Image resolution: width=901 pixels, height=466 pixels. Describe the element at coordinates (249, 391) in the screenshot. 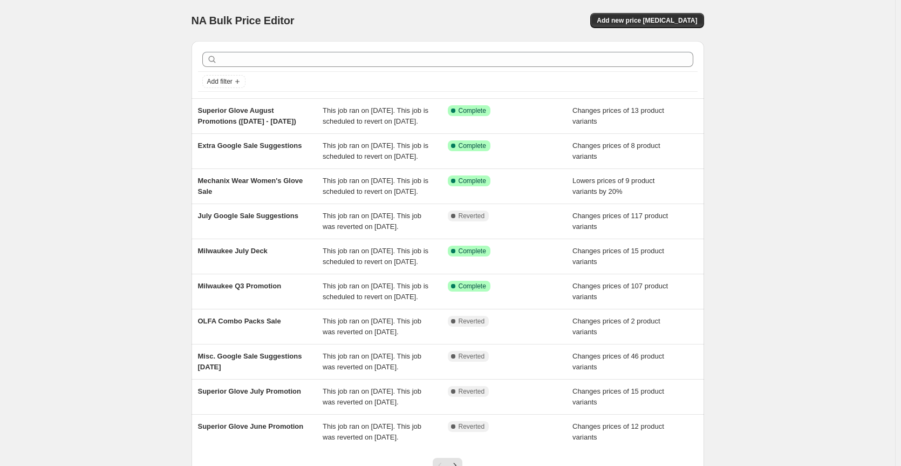

I see `span: Superior Glove July Promotion` at that location.